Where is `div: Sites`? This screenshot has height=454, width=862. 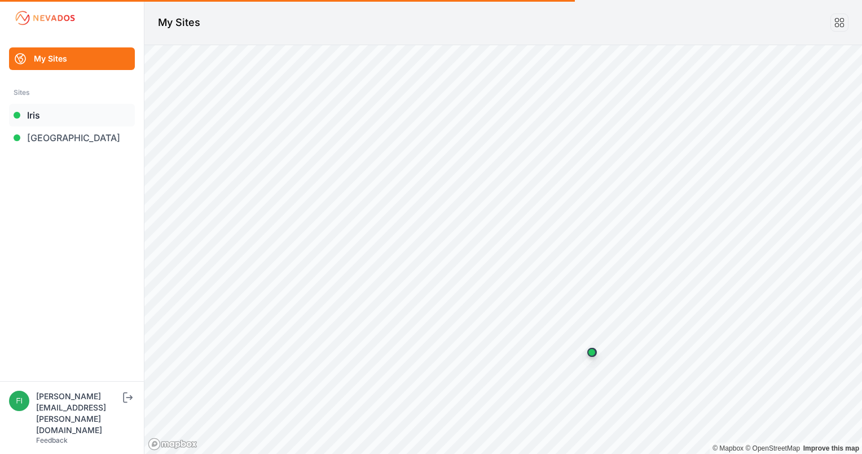
div: Sites is located at coordinates (72, 93).